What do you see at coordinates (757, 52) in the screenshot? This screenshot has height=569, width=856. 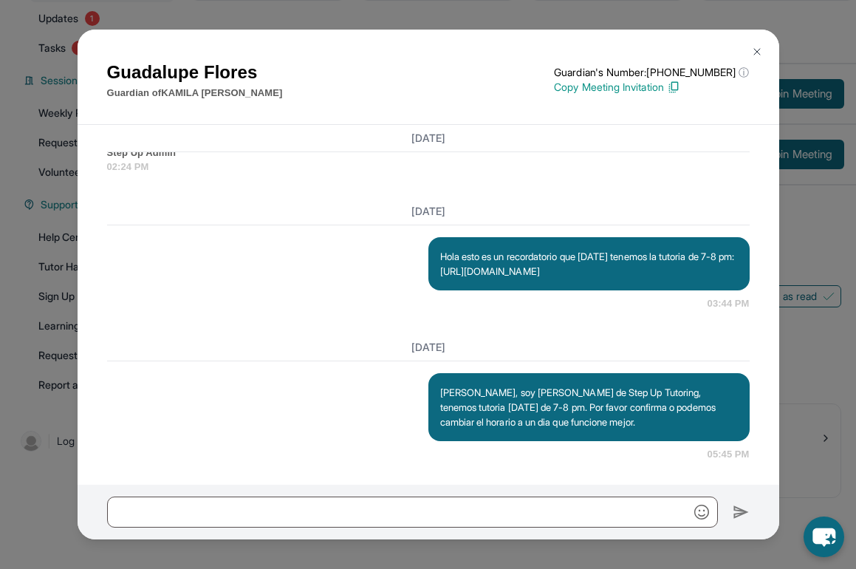 I see `img: Close Icon` at bounding box center [757, 52].